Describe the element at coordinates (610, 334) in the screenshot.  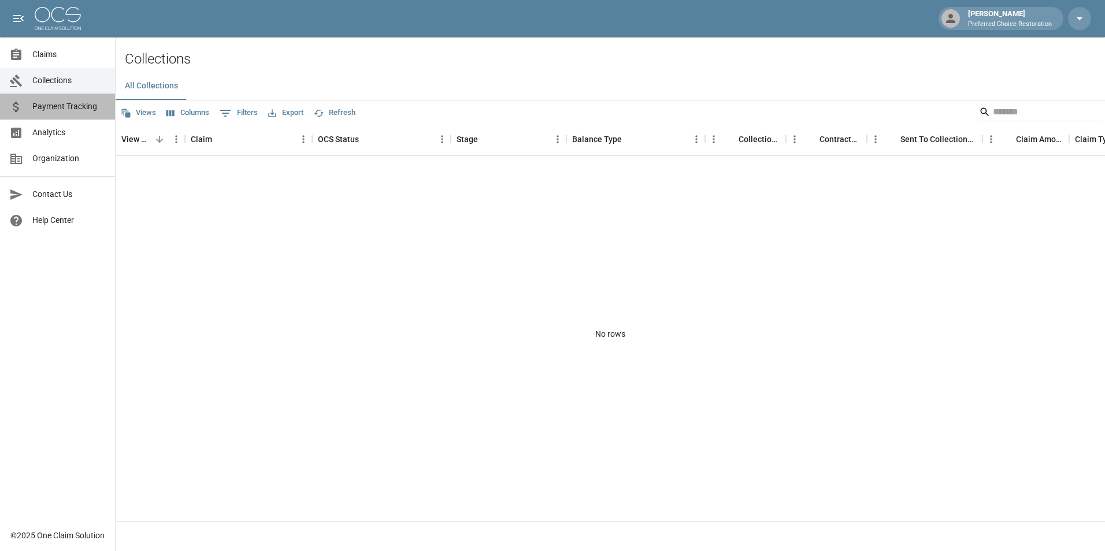
I see `div: No rows` at that location.